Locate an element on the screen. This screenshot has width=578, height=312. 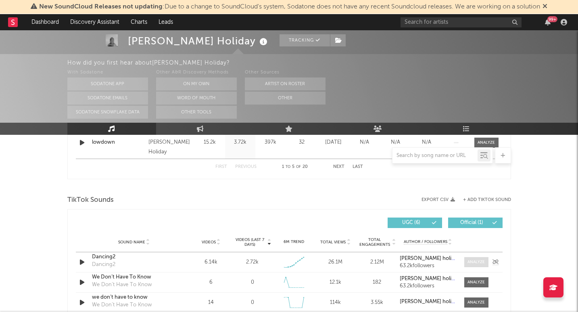
span: New SoundCloud Releases not updating is located at coordinates (101, 7).